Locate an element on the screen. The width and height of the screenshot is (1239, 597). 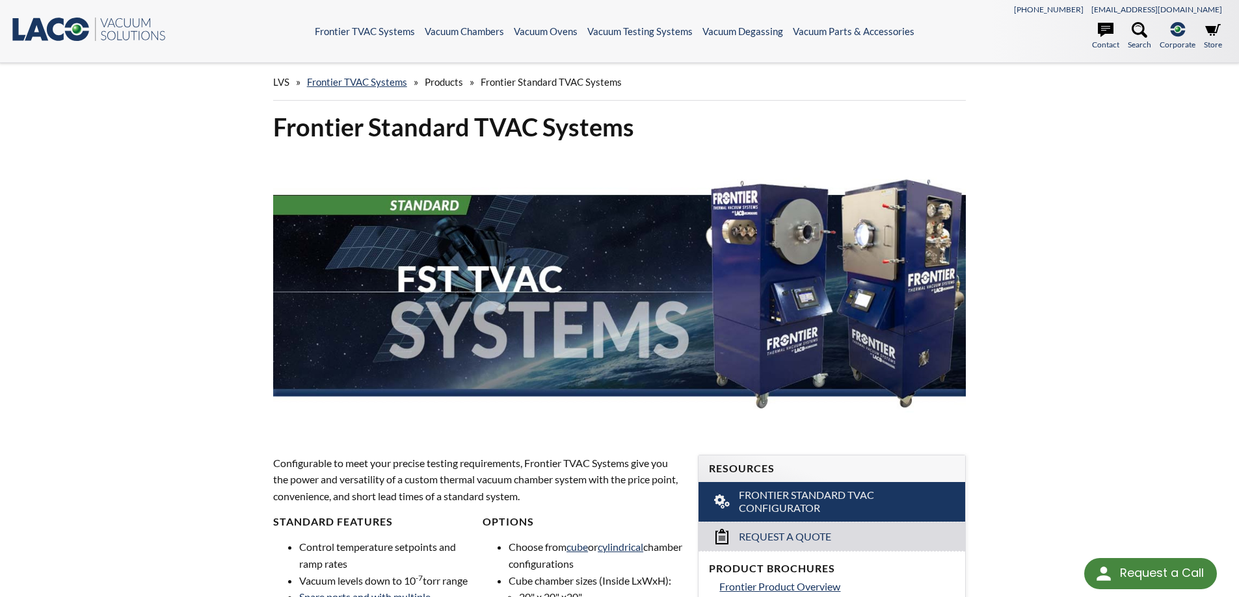
img: round button is located at coordinates (1103, 574).